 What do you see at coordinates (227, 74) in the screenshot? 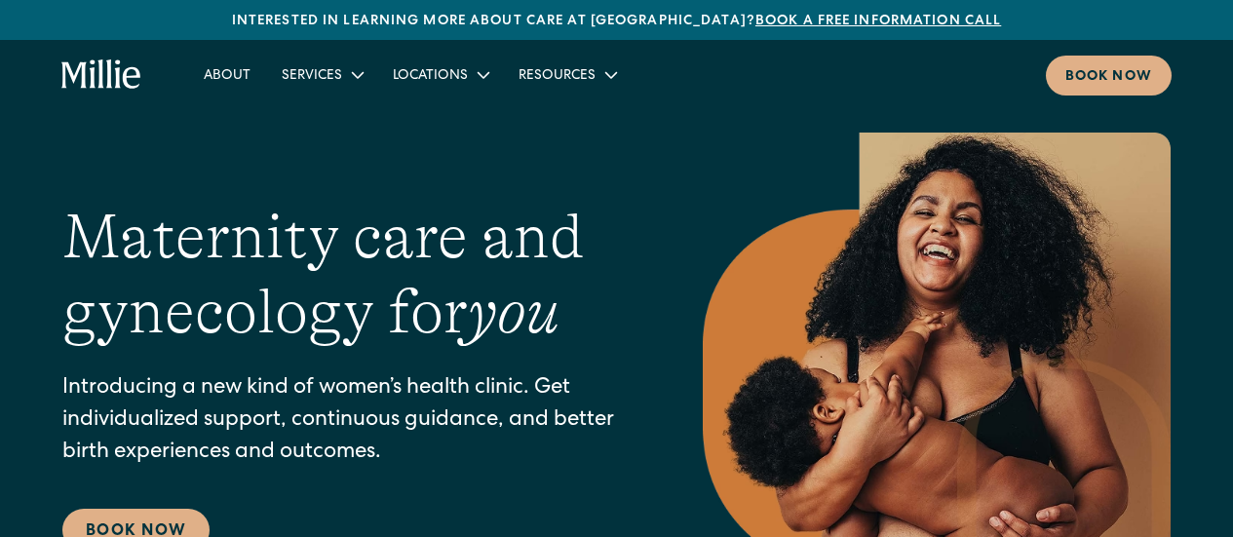
I see `a: About` at bounding box center [227, 74].